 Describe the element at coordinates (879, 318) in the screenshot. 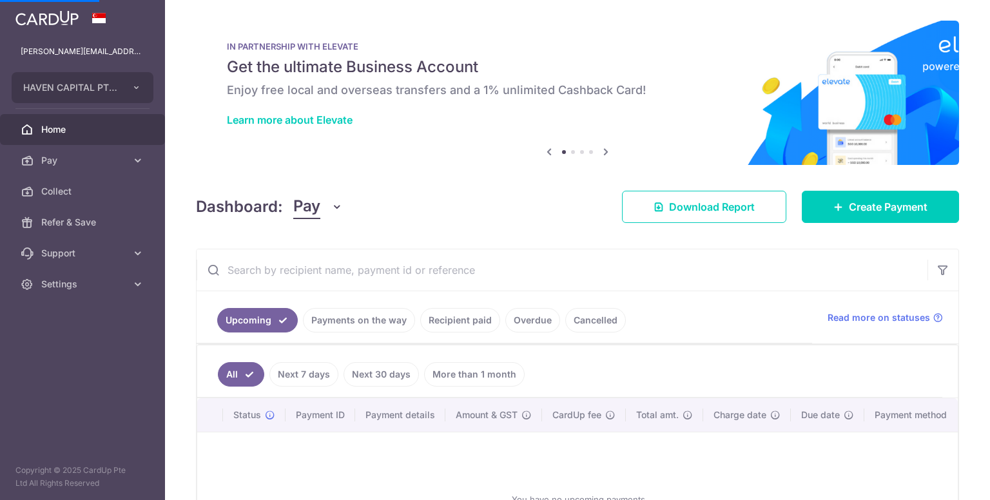

I see `span: Read more on statuses` at that location.